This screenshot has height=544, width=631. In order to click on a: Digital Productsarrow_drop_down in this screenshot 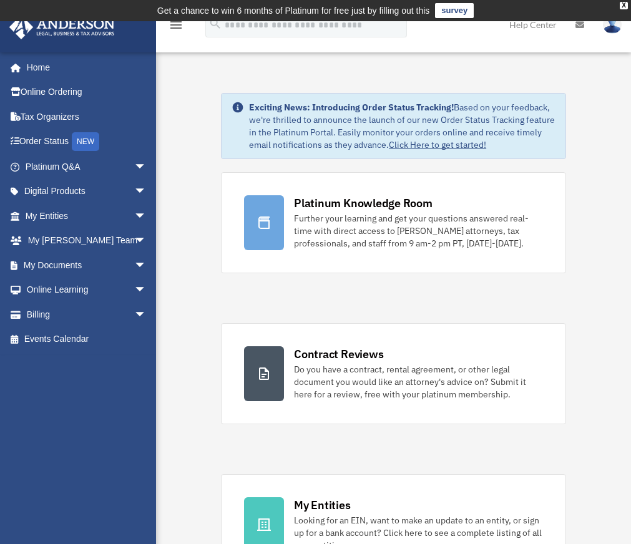, I will do `click(87, 192)`.